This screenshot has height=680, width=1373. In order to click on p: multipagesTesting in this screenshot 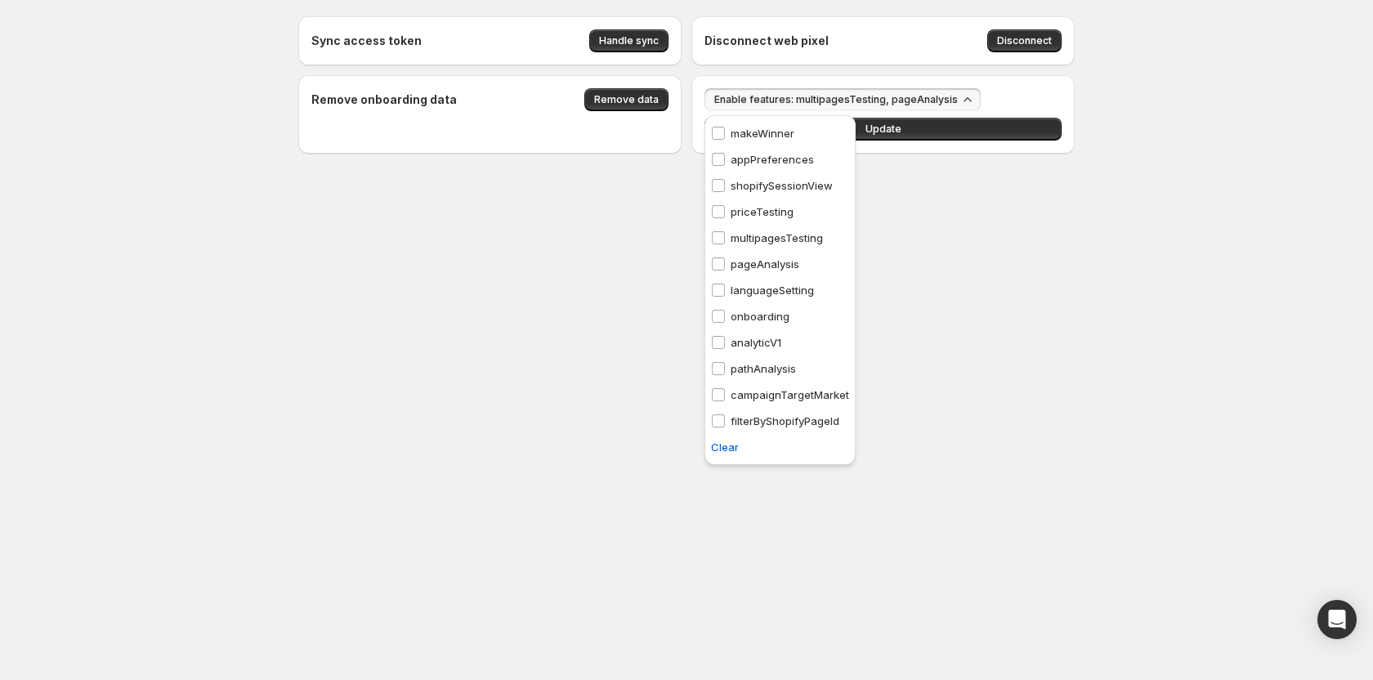, I will do `click(776, 238)`.